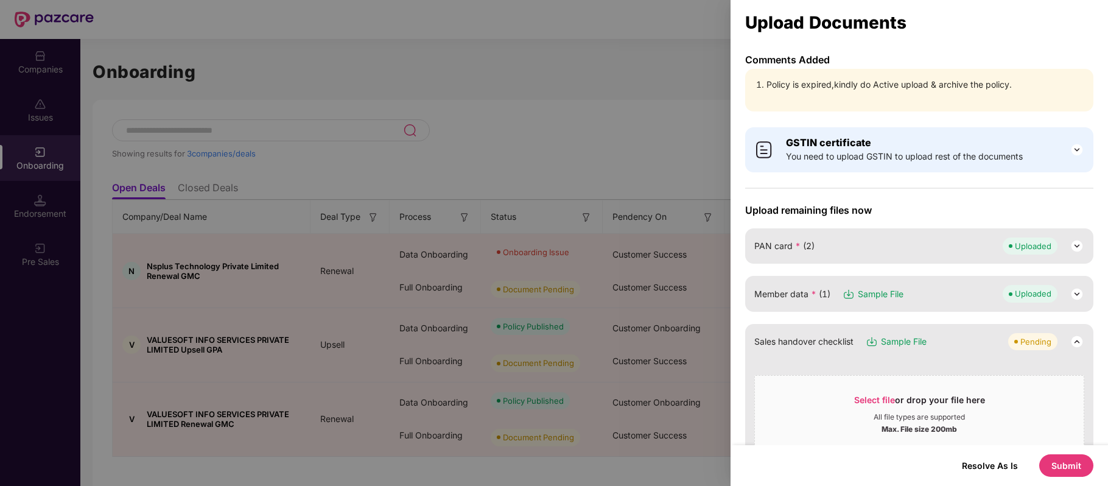 Image resolution: width=1108 pixels, height=486 pixels. I want to click on li: Policy is expired,kindly do Active upload & archive the policy., so click(926, 85).